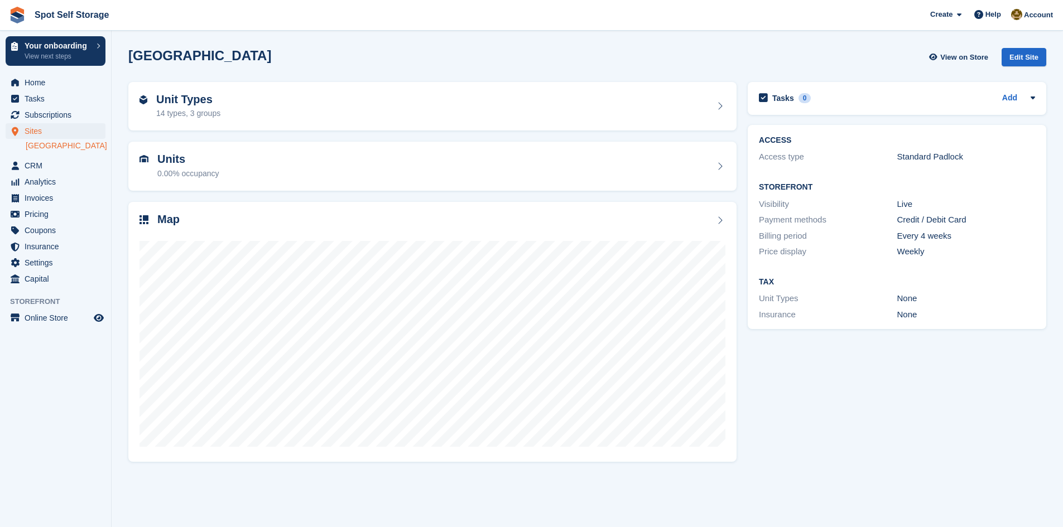  I want to click on span: Pricing, so click(58, 214).